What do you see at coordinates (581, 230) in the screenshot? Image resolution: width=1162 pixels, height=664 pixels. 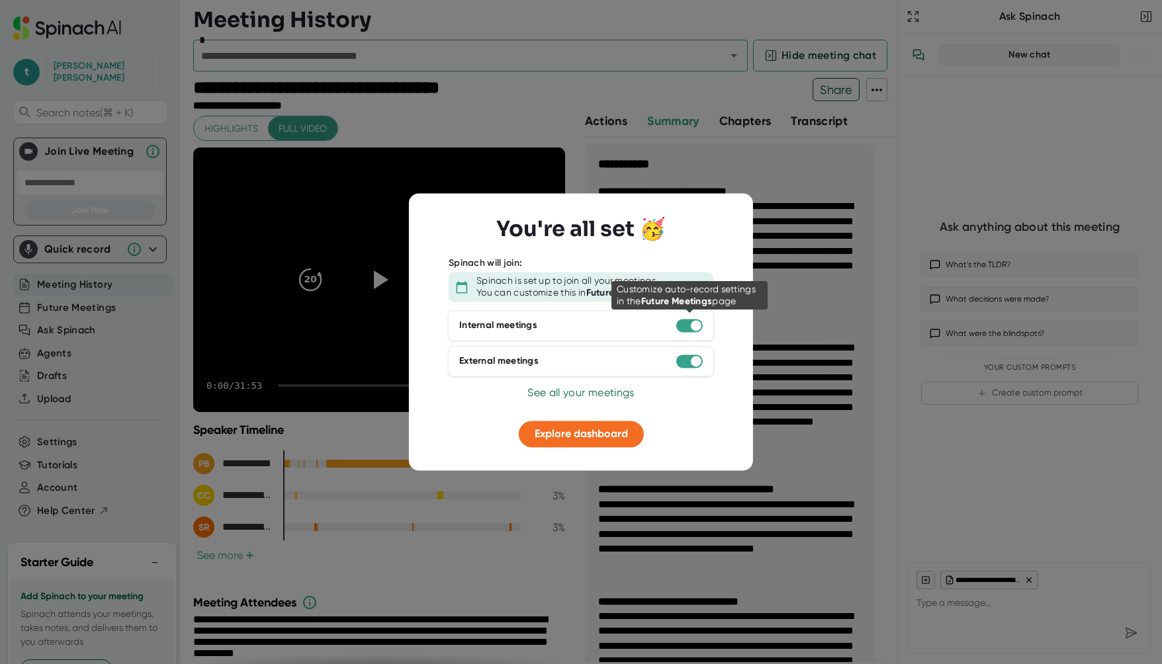 I see `h3: You're all set 🥳` at bounding box center [581, 230].